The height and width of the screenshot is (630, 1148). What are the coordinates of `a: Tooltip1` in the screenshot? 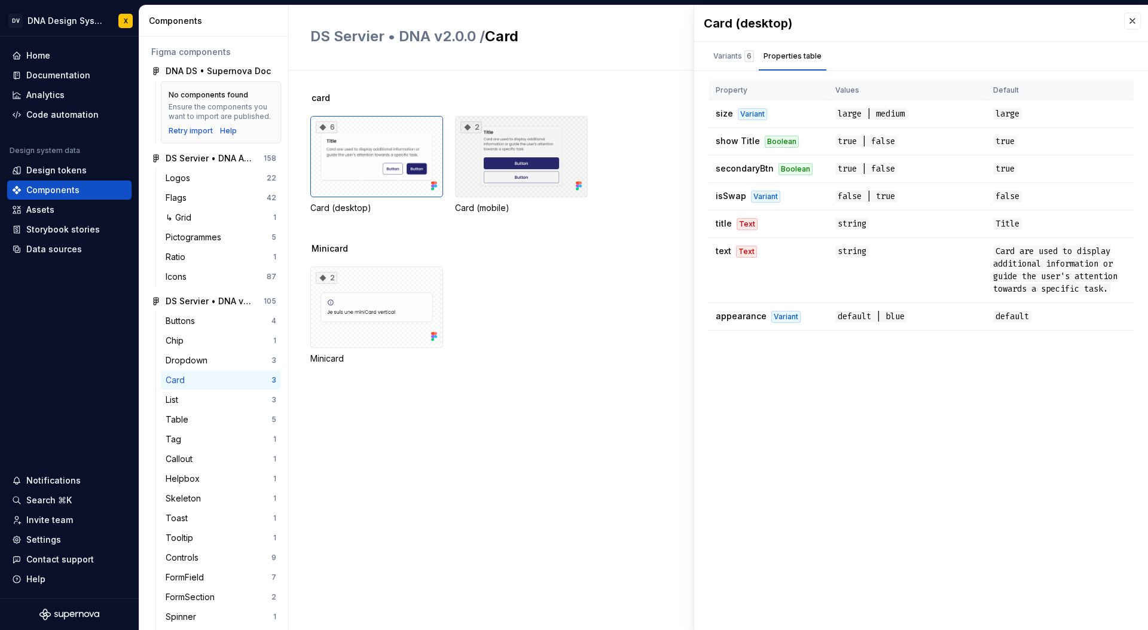 It's located at (221, 538).